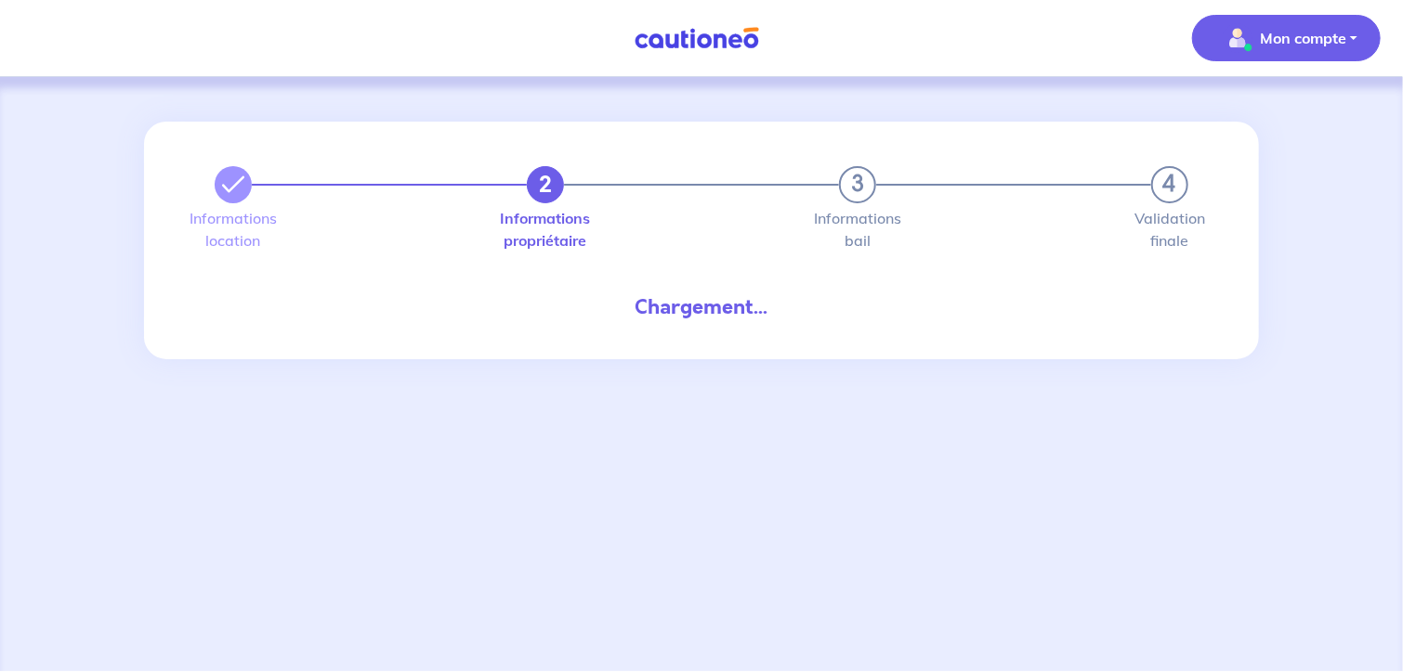  What do you see at coordinates (857, 229) in the screenshot?
I see `label: Informations bail` at bounding box center [857, 229].